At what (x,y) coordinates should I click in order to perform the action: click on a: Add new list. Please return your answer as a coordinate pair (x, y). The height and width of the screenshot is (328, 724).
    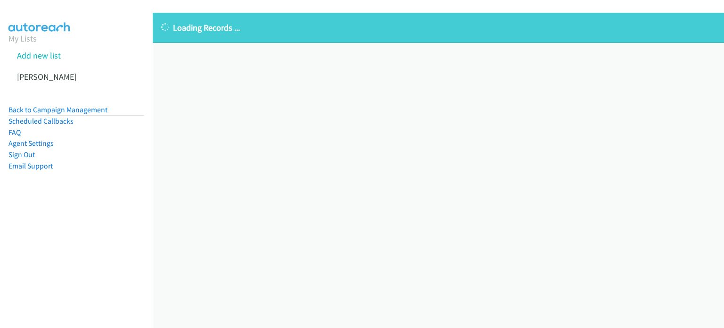
    Looking at the image, I should click on (39, 55).